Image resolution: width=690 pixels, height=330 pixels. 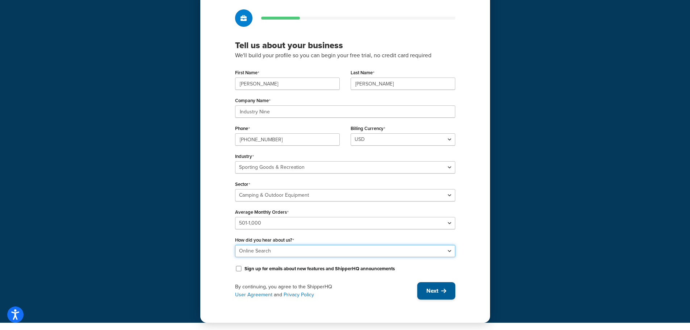 What do you see at coordinates (244, 156) in the screenshot?
I see `label: Industry` at bounding box center [244, 156].